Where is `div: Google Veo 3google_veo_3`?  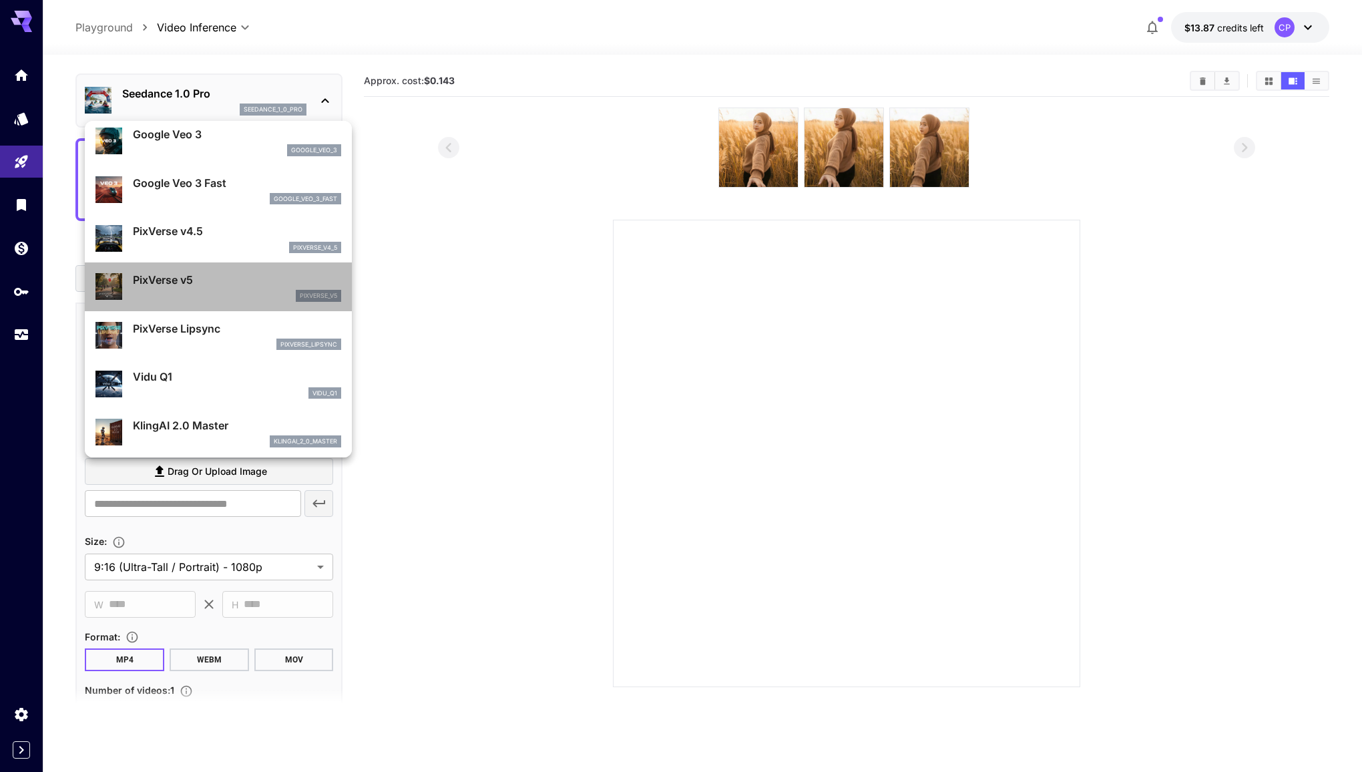
div: Google Veo 3google_veo_3 is located at coordinates (218, 141).